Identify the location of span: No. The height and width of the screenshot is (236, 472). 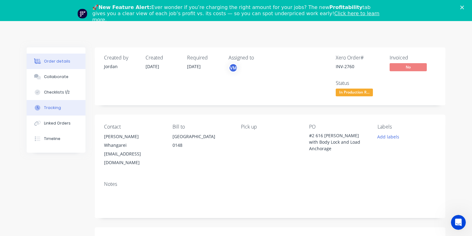
(408, 67).